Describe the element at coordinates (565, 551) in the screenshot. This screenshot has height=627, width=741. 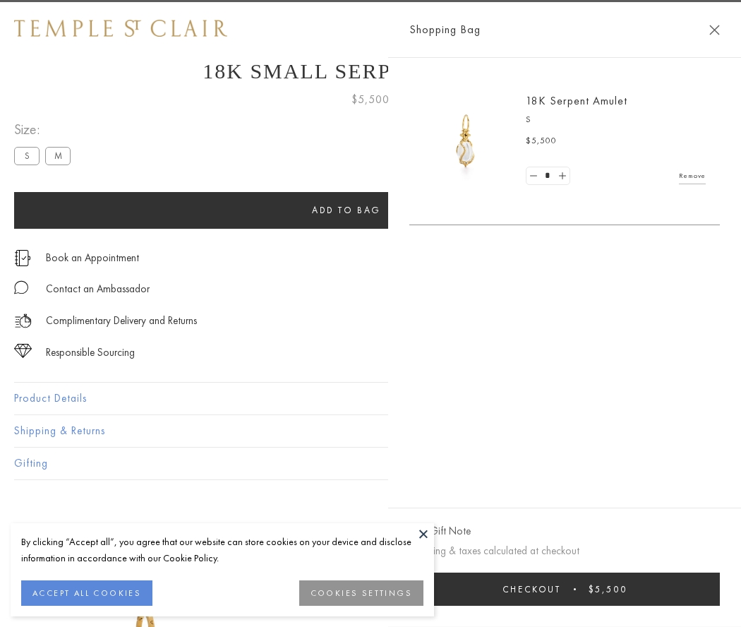
I see `p: Shipping & taxes calculated at checkout` at that location.